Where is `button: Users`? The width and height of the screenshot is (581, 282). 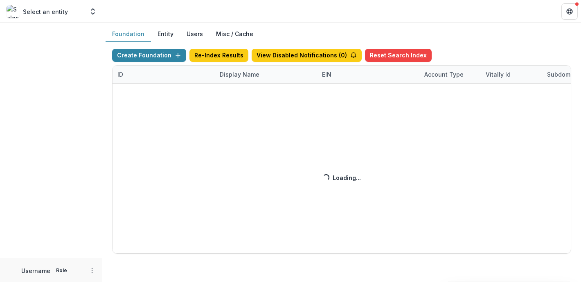
button: Users is located at coordinates (195, 34).